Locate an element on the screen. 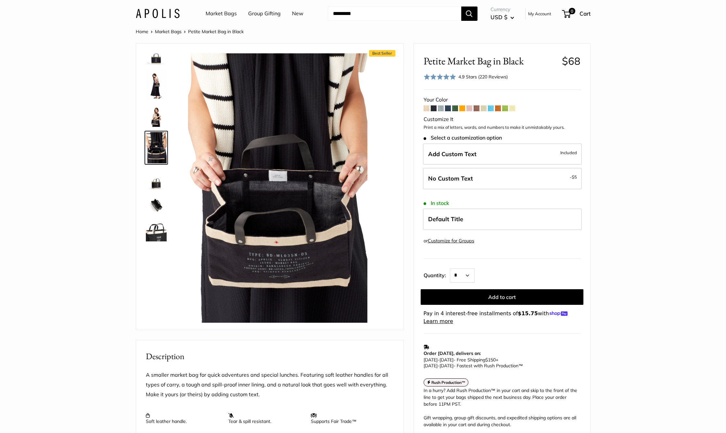 The image size is (726, 433). button: Search is located at coordinates (470, 14).